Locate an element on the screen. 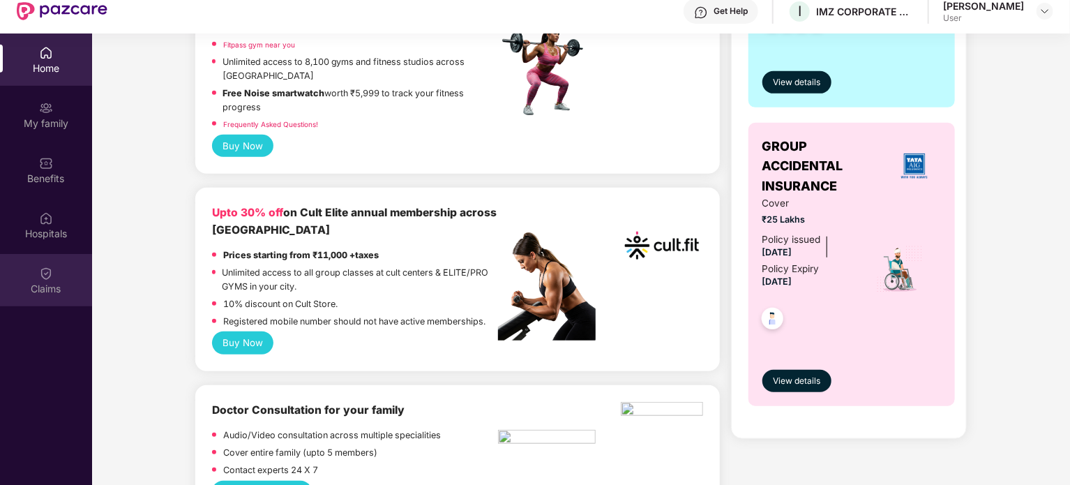  p: 10% discount on Cult Store. is located at coordinates (280, 304).